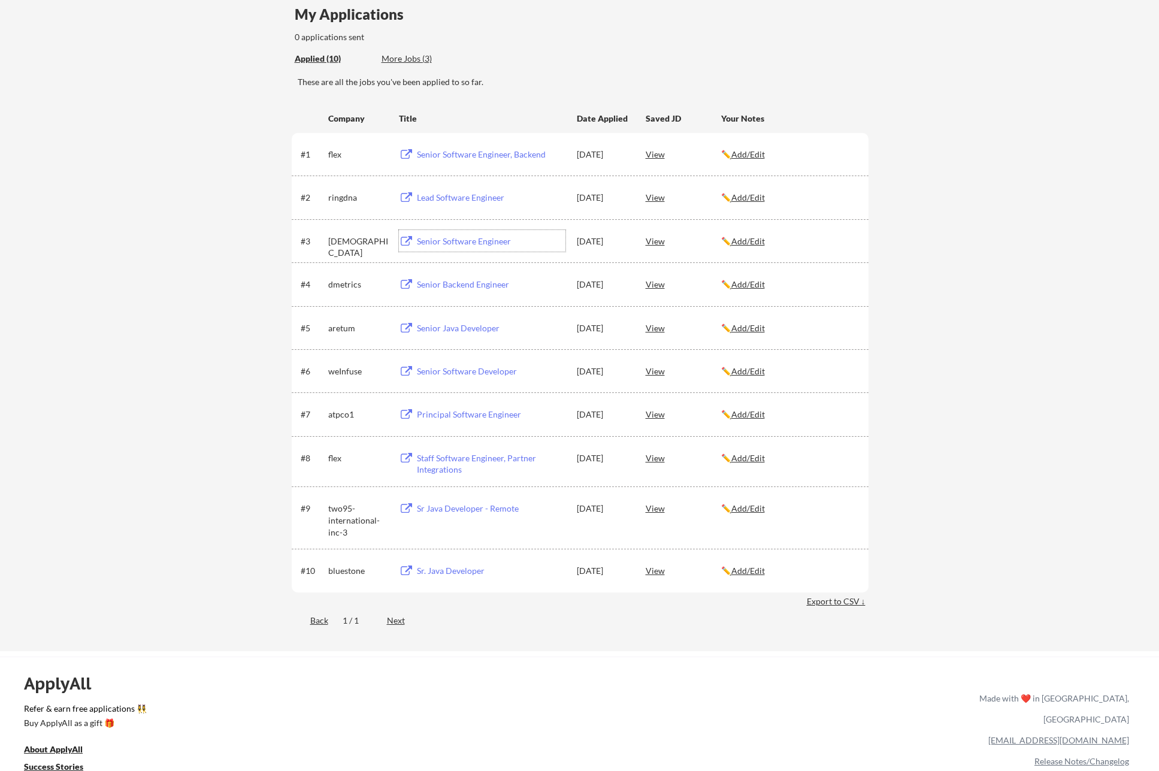  Describe the element at coordinates (491, 414) in the screenshot. I see `div: Principal Software Engineer` at that location.